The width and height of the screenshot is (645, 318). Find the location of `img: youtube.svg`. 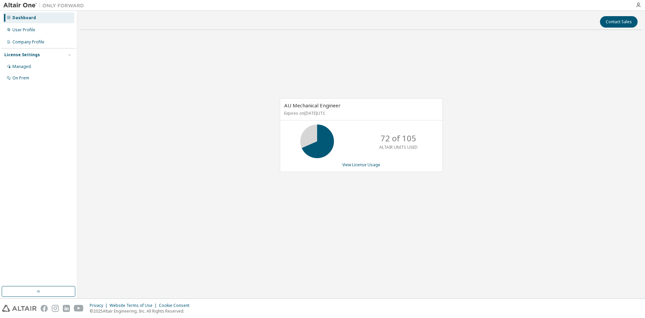

img: youtube.svg is located at coordinates (79, 308).